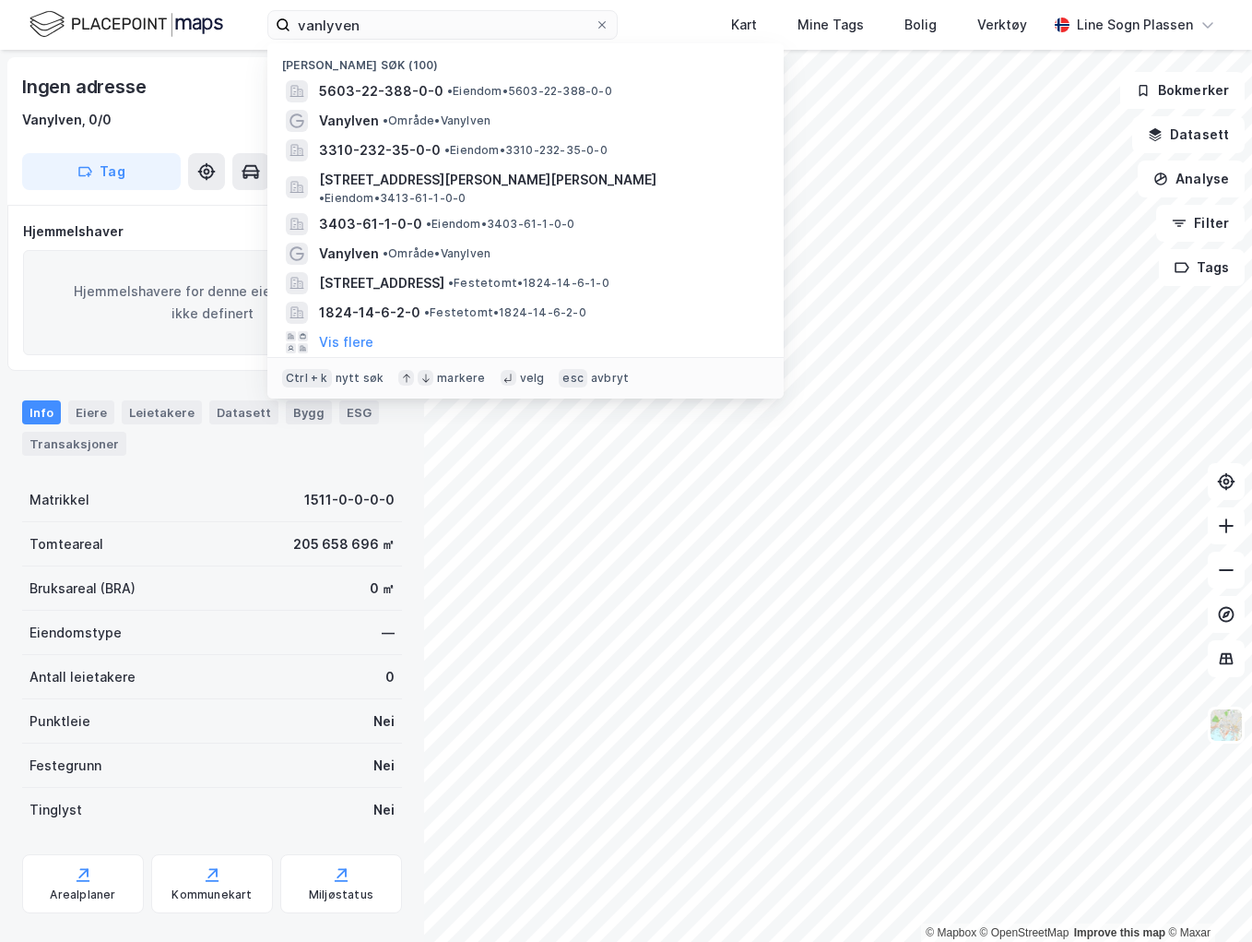 The height and width of the screenshot is (942, 1252). Describe the element at coordinates (344, 544) in the screenshot. I see `div: 205 658 696 ㎡` at that location.